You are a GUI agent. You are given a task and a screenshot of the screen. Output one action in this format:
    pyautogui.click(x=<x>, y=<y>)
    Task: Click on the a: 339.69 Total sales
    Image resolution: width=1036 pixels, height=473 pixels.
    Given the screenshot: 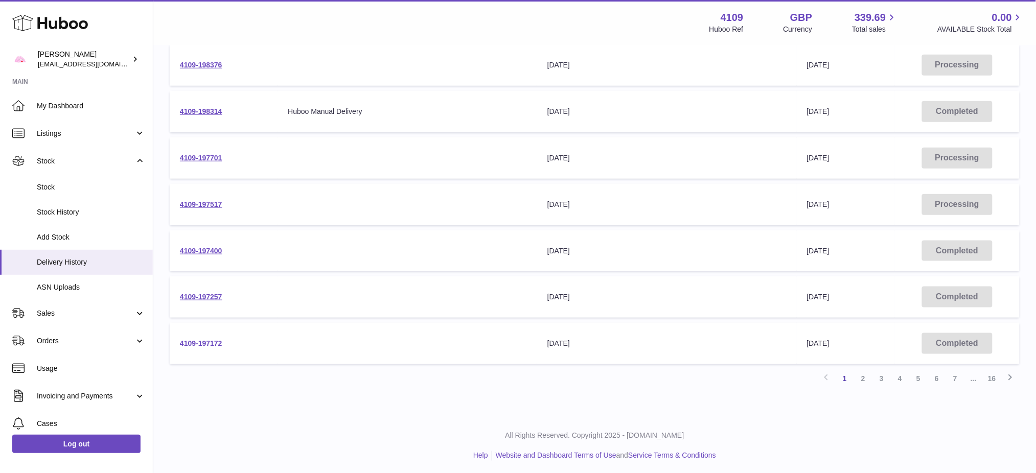 What is the action you would take?
    pyautogui.click(x=874, y=22)
    